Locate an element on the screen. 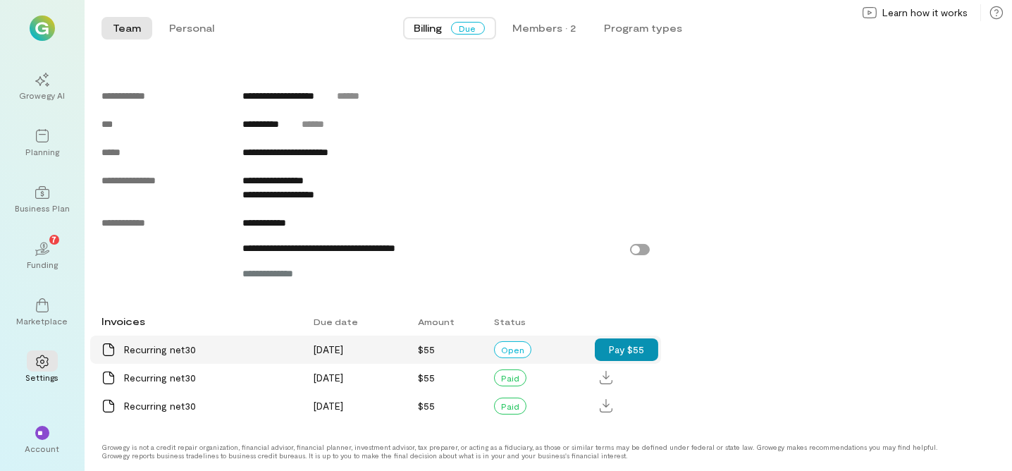 The image size is (1012, 471). div: Invoices is located at coordinates (199, 321).